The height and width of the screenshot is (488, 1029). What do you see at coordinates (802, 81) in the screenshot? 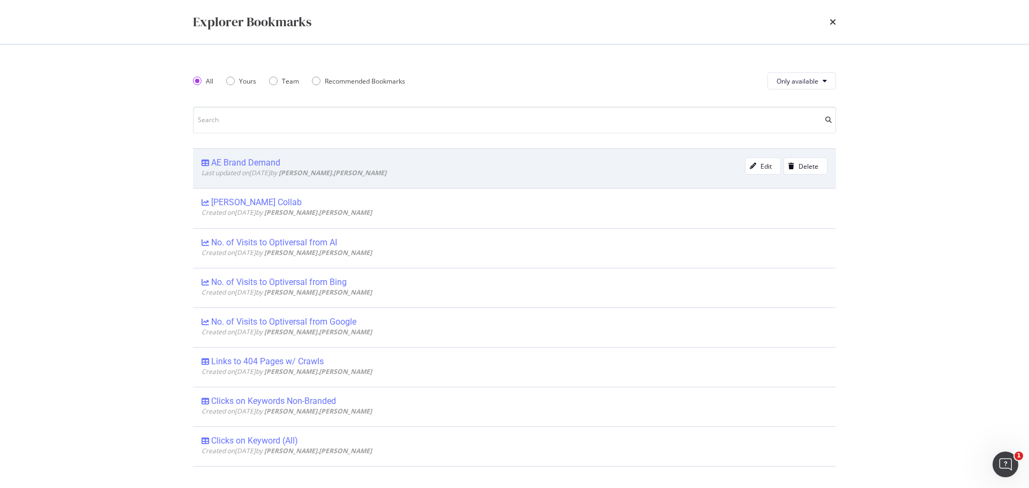
I see `button: Only available` at bounding box center [802, 81].